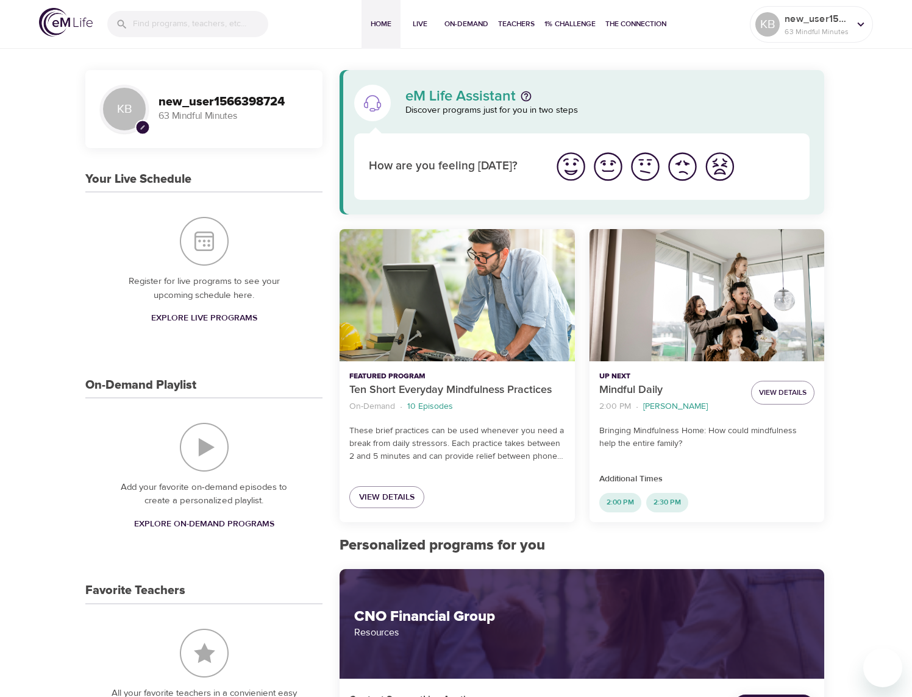 The image size is (912, 697). What do you see at coordinates (381, 24) in the screenshot?
I see `span: Home` at bounding box center [381, 24].